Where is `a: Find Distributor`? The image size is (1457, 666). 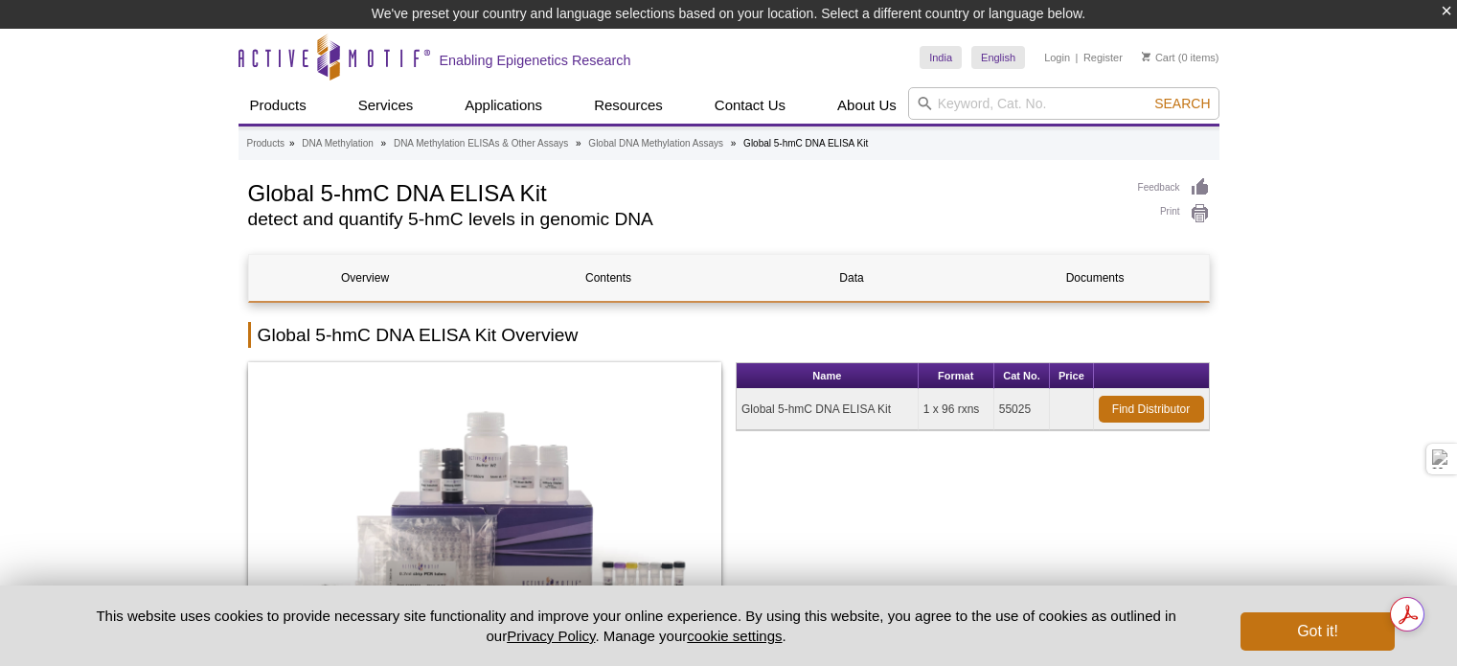 a: Find Distributor is located at coordinates (1151, 409).